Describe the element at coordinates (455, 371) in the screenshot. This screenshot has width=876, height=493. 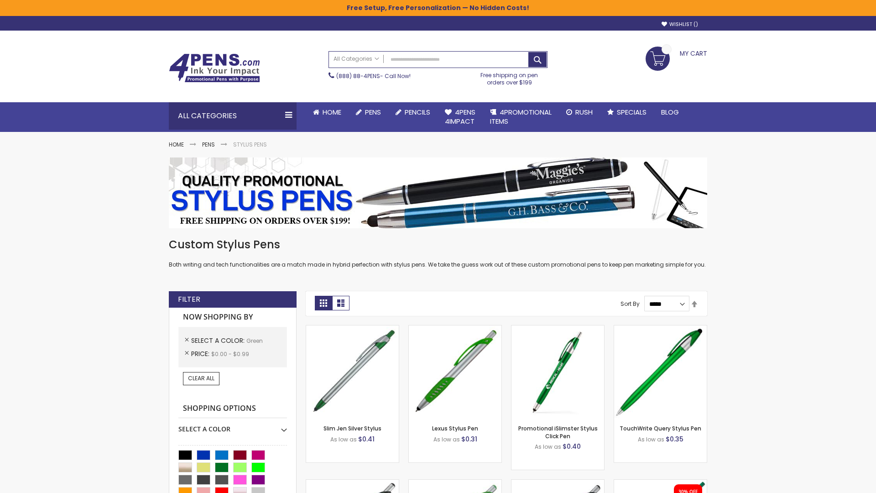
I see `img: Lexus Stylus Pen-Green` at that location.